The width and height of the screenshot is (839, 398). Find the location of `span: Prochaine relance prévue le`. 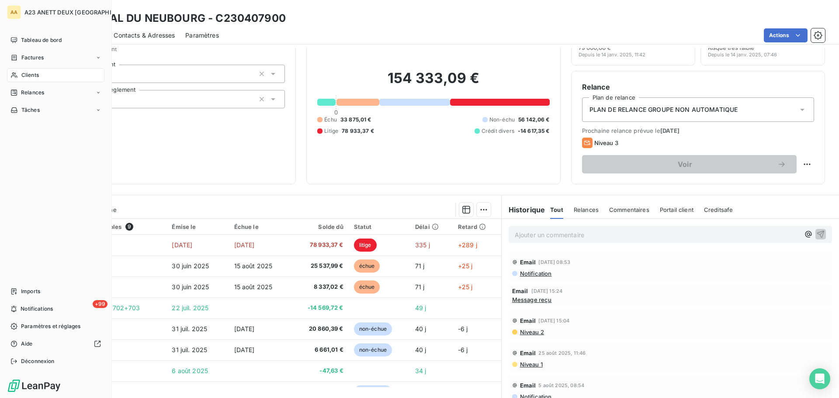

span: Prochaine relance prévue le is located at coordinates (698, 131).